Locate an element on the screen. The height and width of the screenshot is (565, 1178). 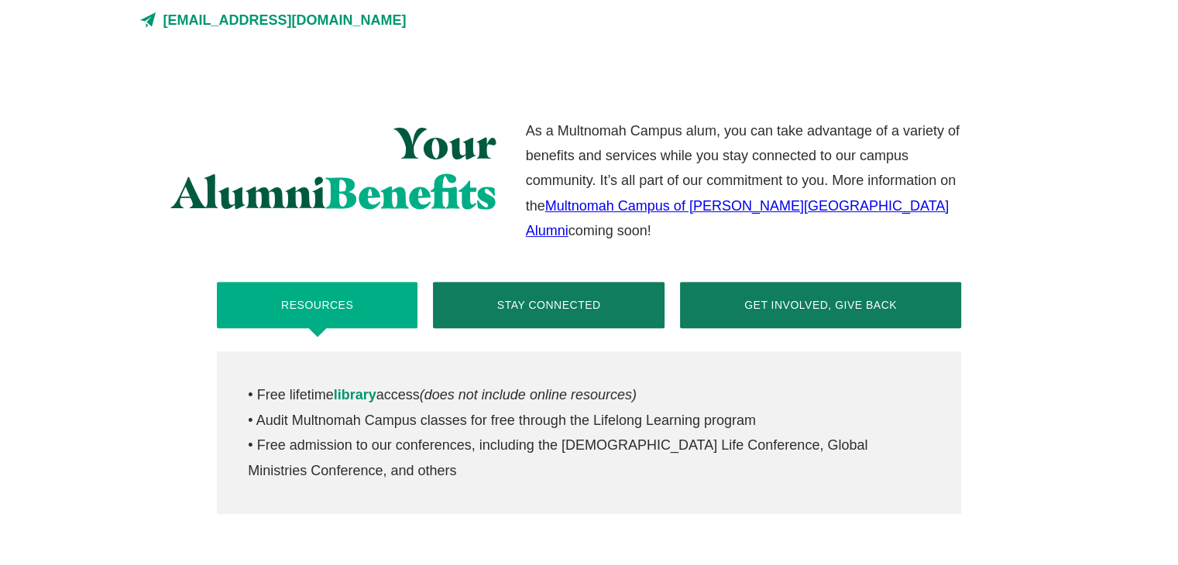
p: • Free lifetime access • Audit Multnomah Campus classes for free through the Lifelong Learning pr... is located at coordinates (589, 433).